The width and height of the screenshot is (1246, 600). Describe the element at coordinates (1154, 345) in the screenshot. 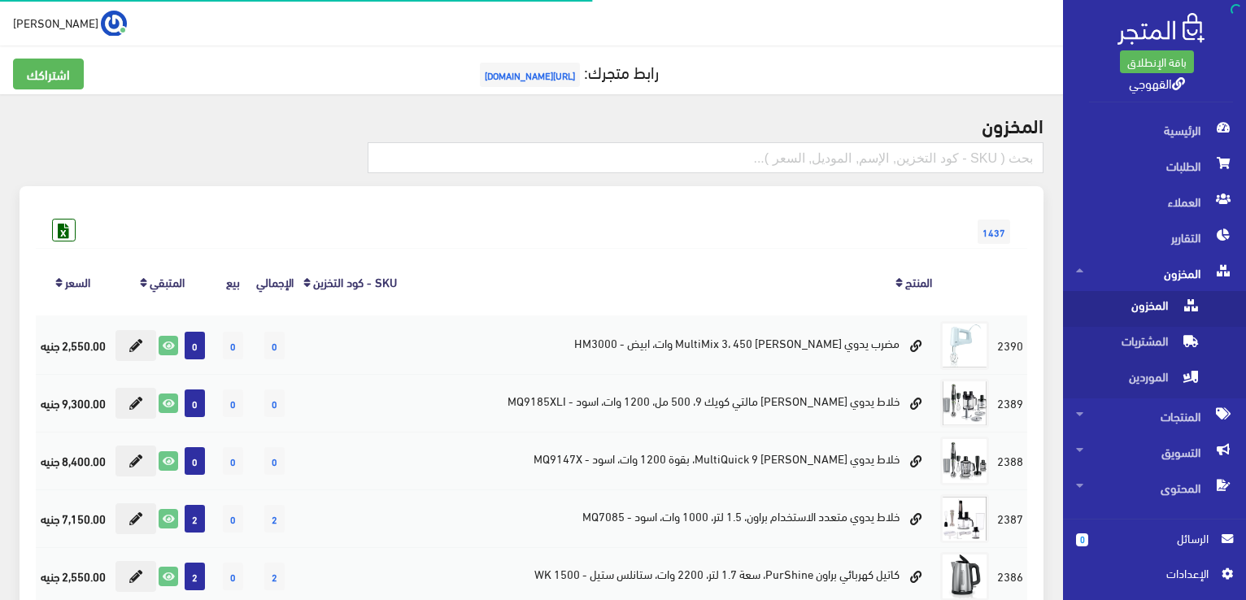

I see `a: المشتريات` at that location.